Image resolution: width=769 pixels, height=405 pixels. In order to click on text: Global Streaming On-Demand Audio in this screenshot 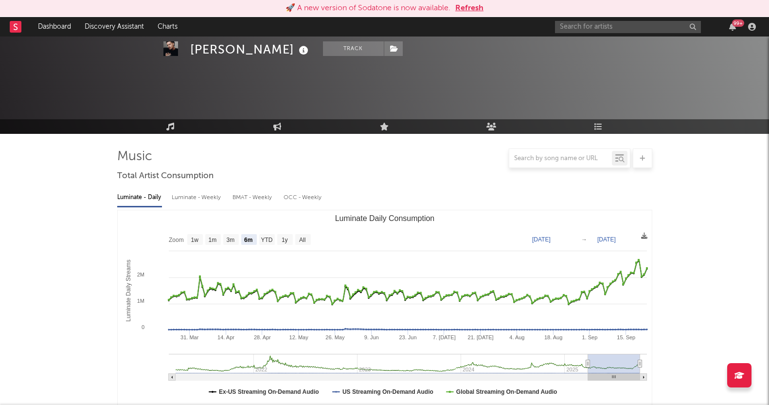, I will do `click(506, 391)`.